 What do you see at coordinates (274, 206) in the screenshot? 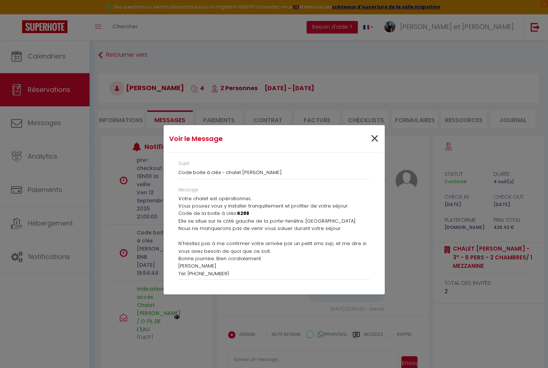
I see `p: Vous pouvez vous y installer tranquillement et profiter de votre séjour.` at bounding box center [274, 206].